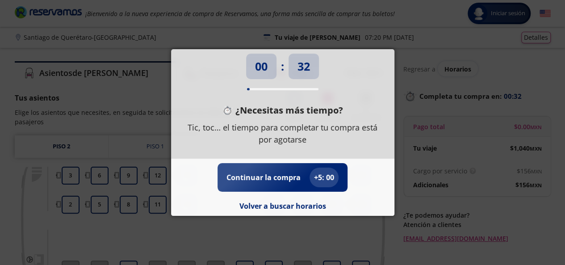 This screenshot has width=565, height=265. Describe the element at coordinates (324, 177) in the screenshot. I see `p: + 5 : 00` at that location.